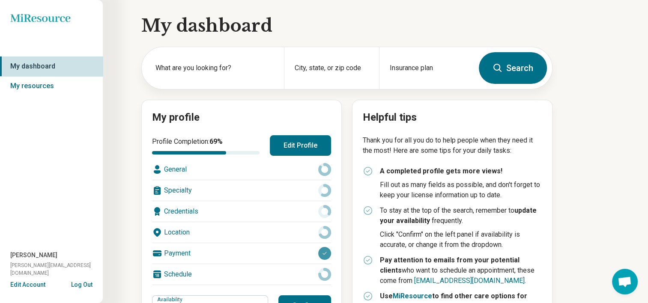  Describe the element at coordinates (513, 68) in the screenshot. I see `button: Search` at that location.